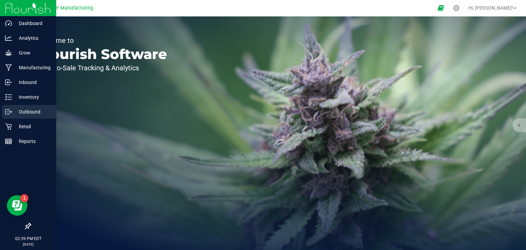 This screenshot has width=526, height=250. I want to click on p: Manufacturing, so click(33, 67).